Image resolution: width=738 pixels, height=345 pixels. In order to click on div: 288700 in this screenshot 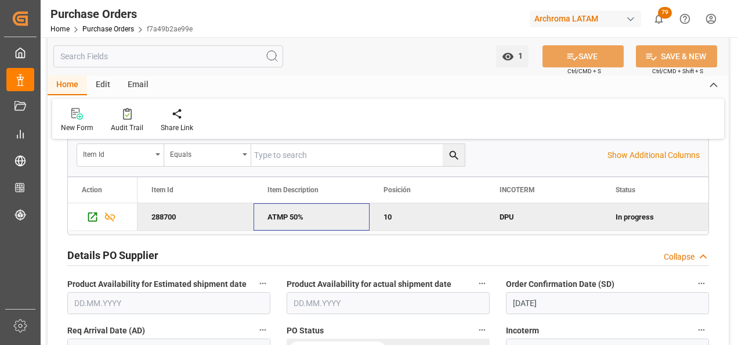, I will do `click(196, 217)`.